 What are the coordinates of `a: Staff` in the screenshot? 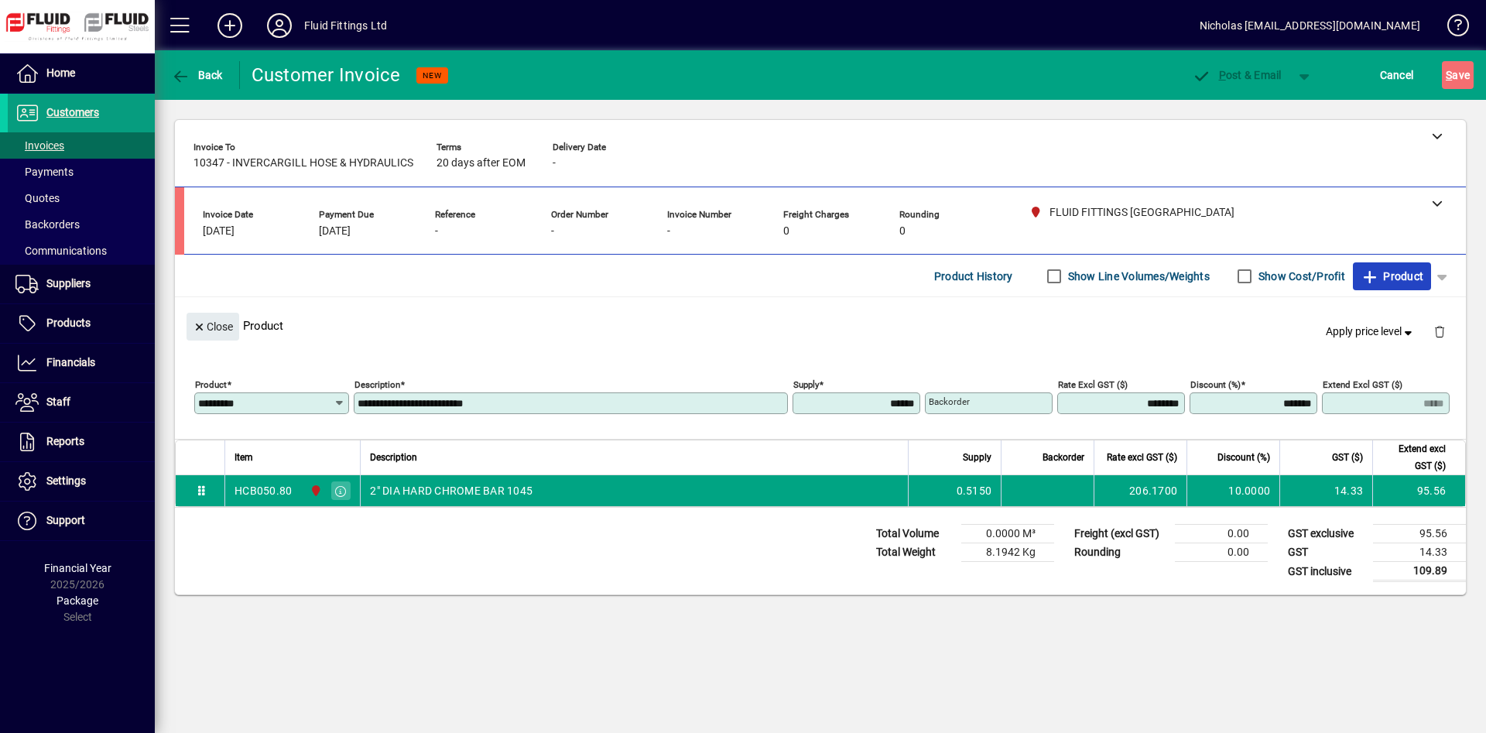 It's located at (81, 402).